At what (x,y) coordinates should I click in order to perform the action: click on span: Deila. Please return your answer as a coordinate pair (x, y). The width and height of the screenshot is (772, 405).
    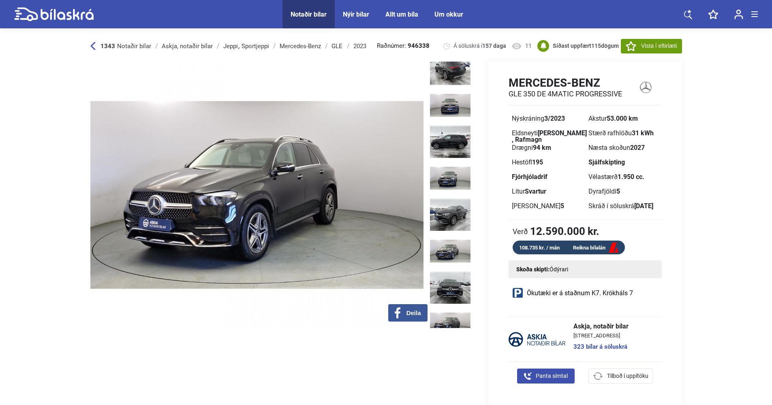
    Looking at the image, I should click on (414, 313).